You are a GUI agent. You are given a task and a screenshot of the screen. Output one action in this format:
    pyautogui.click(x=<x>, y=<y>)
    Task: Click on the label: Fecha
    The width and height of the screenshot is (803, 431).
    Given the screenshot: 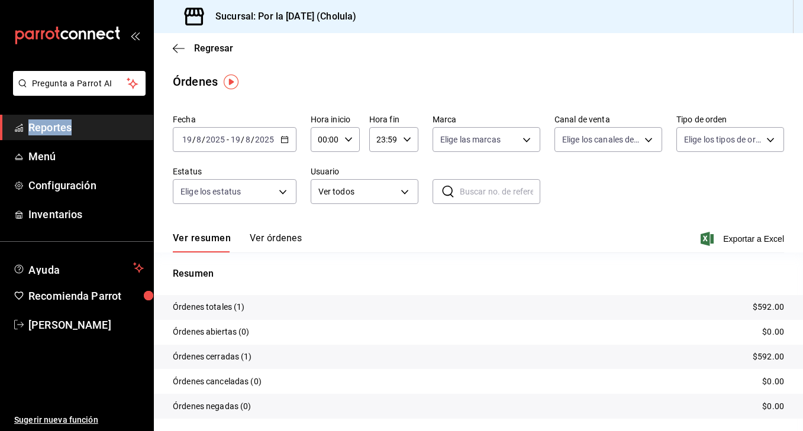 What is the action you would take?
    pyautogui.click(x=234, y=120)
    